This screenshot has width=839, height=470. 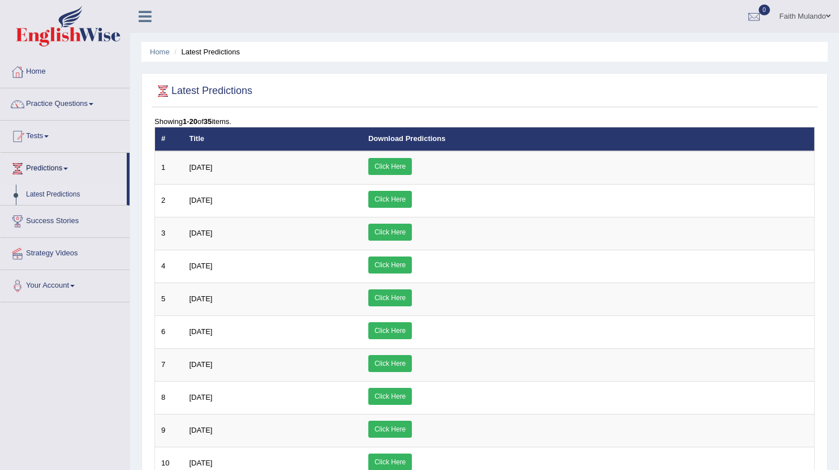 I want to click on b: 35, so click(x=208, y=121).